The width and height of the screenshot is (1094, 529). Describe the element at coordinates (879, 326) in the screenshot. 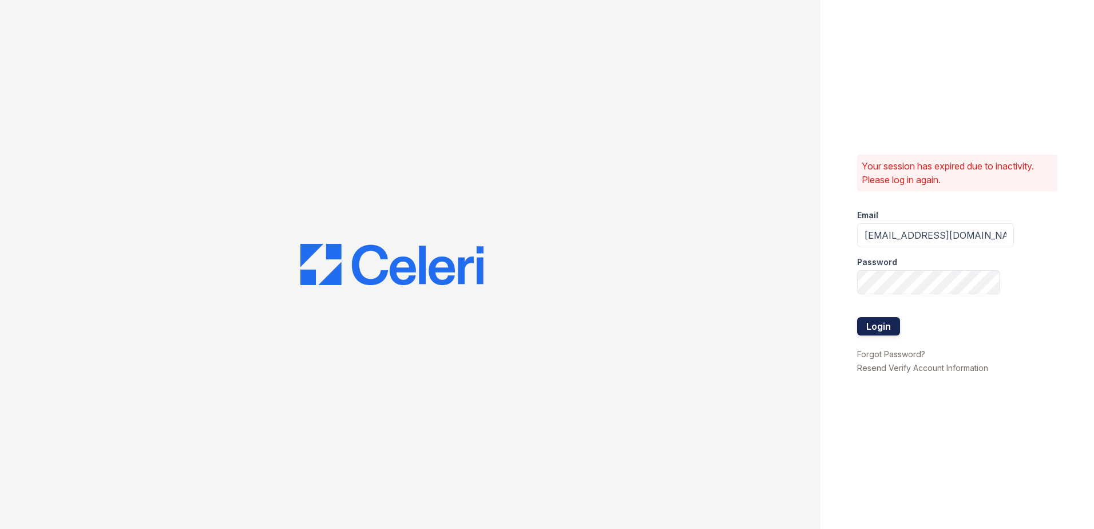

I see `button: Login` at that location.